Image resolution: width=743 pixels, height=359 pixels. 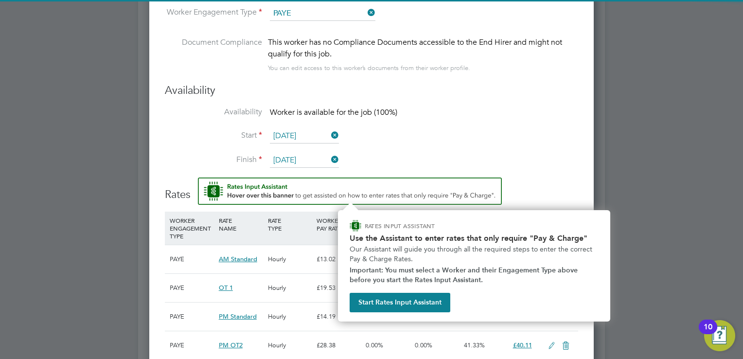 I want to click on span: OT 1, so click(x=226, y=288).